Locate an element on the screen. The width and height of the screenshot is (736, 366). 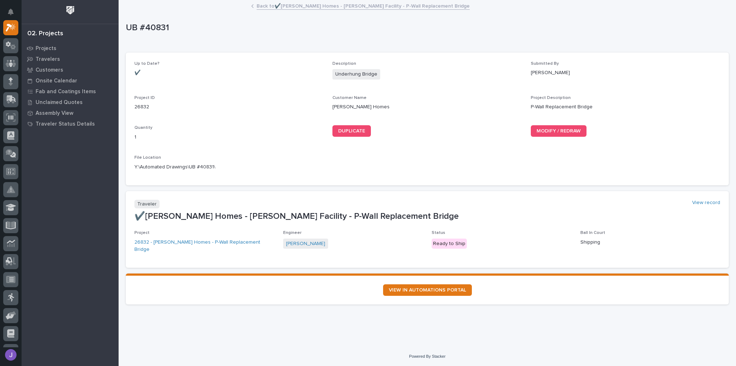
button: Notifications is located at coordinates (11, 12).